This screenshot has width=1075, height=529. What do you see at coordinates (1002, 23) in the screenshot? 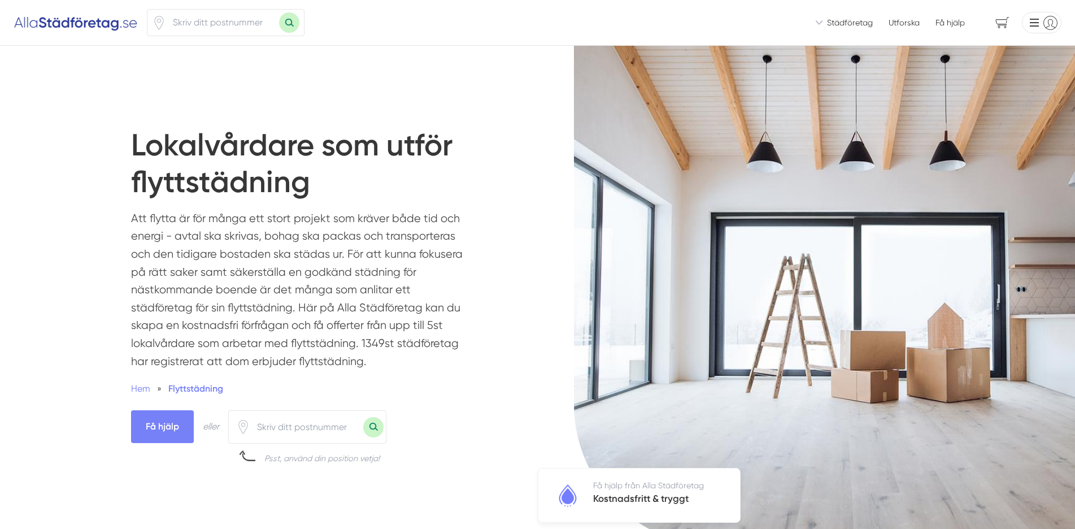
I see `span: navigation-cart` at bounding box center [1002, 23].